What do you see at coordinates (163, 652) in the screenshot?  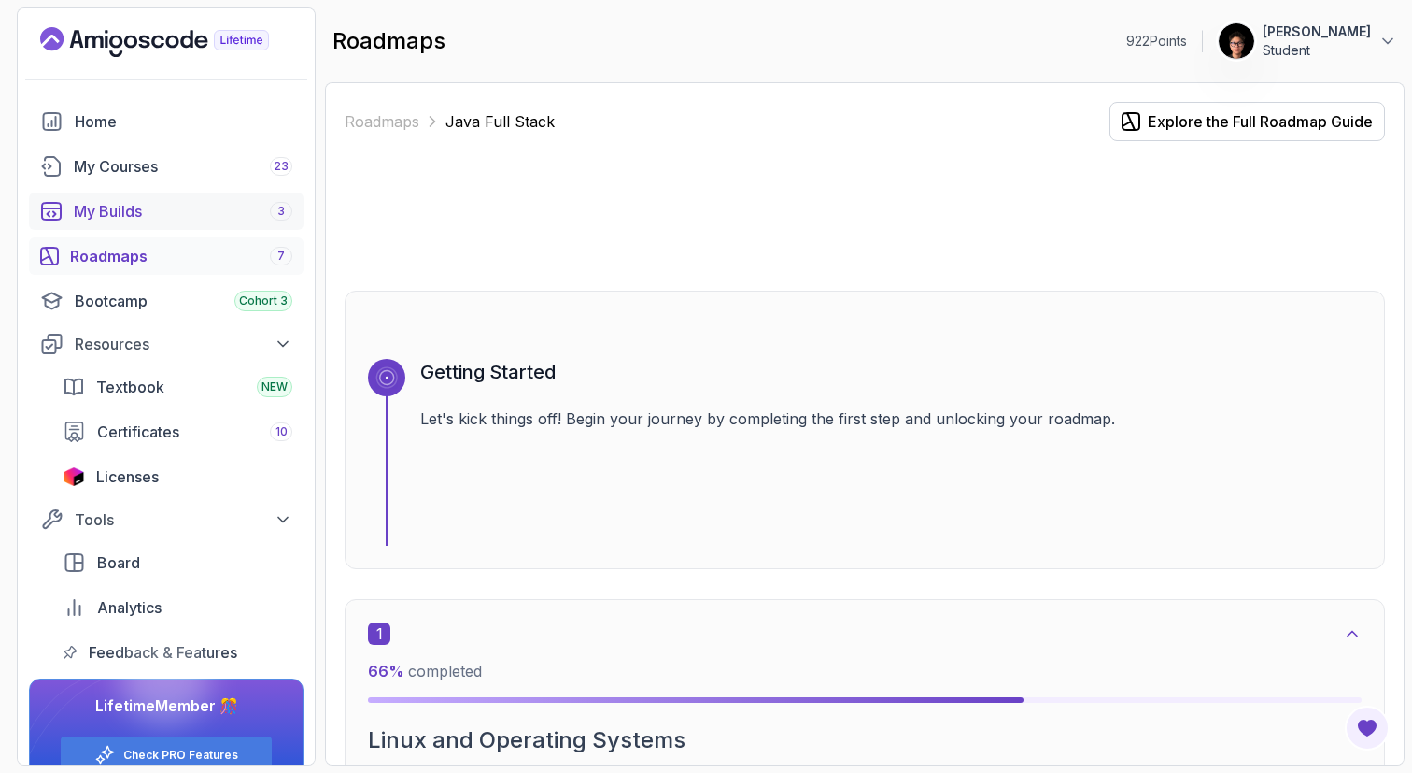 I see `span: Feedback & Features` at bounding box center [163, 652].